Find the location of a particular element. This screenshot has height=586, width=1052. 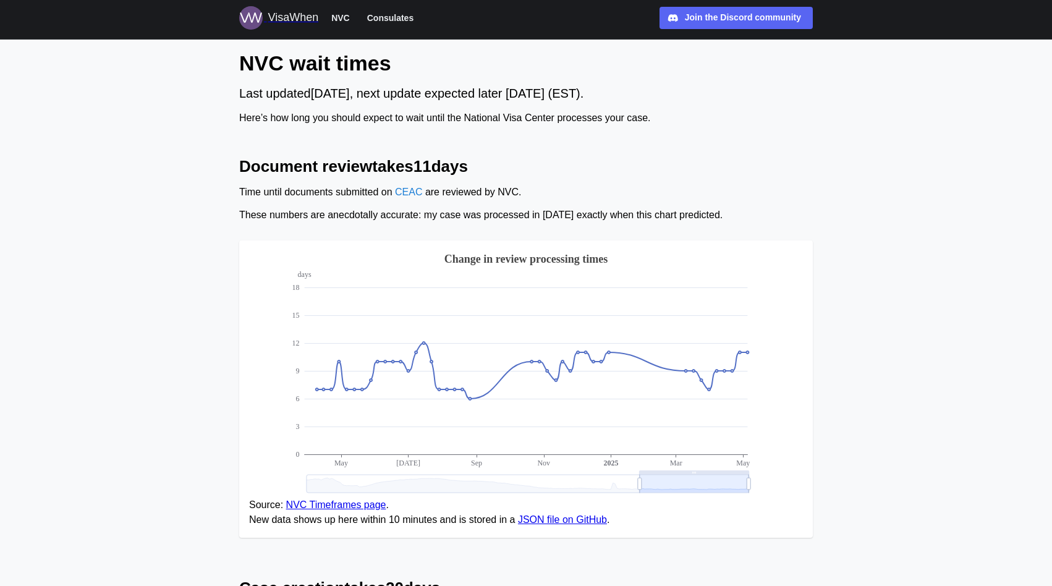

a: Join the Discord community is located at coordinates (736, 18).